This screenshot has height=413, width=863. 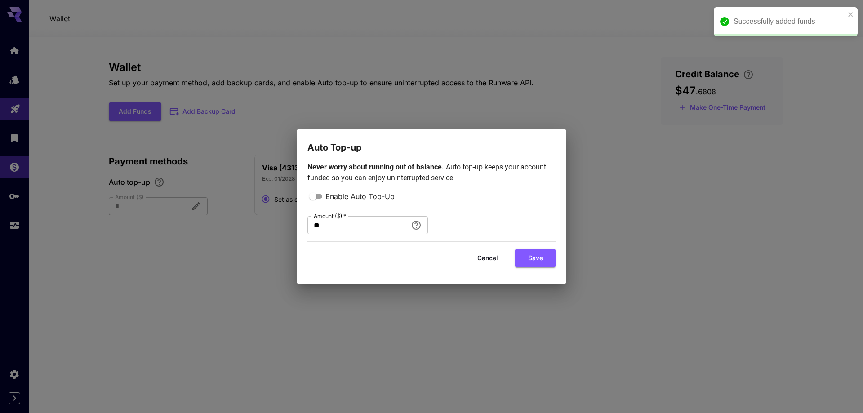 What do you see at coordinates (432, 173) in the screenshot?
I see `p: Auto top-up keeps your account funded so you can enjoy uninterrupted service.` at bounding box center [432, 173].